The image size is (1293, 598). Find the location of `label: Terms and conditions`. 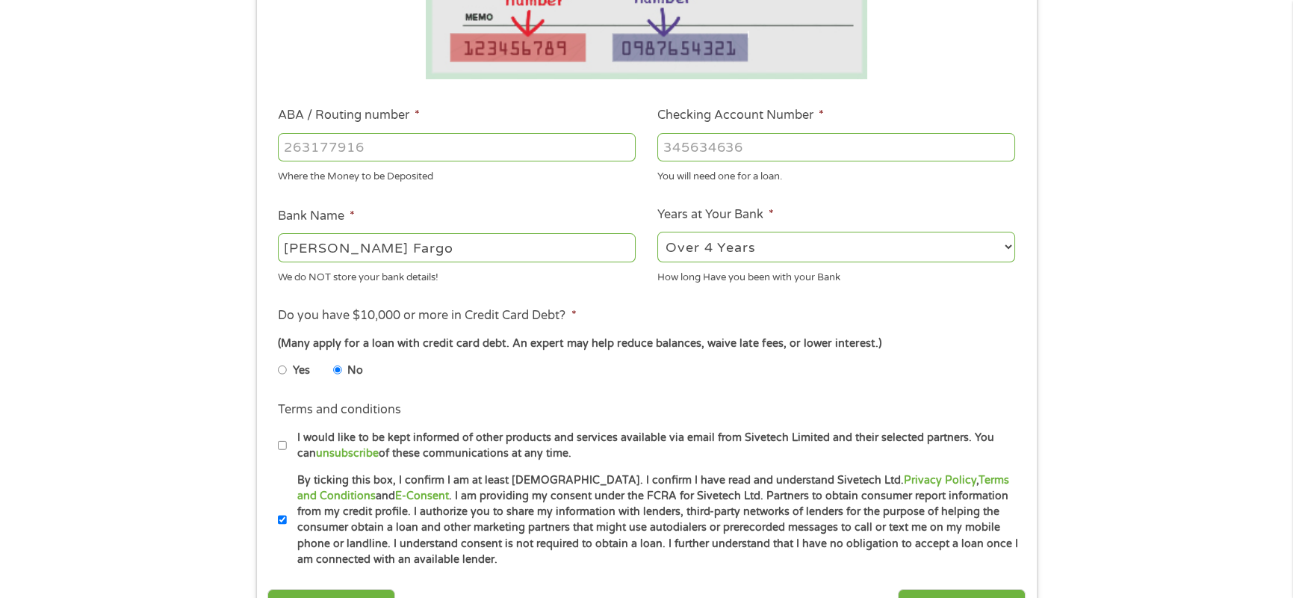

label: Terms and conditions is located at coordinates (339, 409).